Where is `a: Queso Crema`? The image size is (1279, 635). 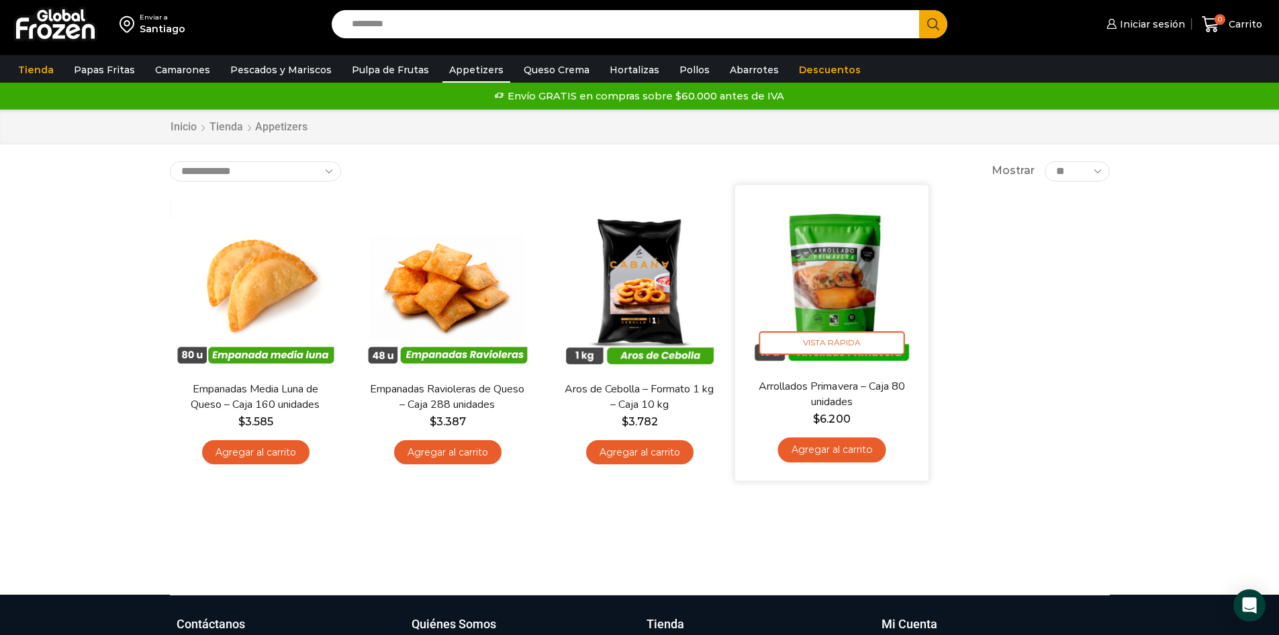
a: Queso Crema is located at coordinates (557, 70).